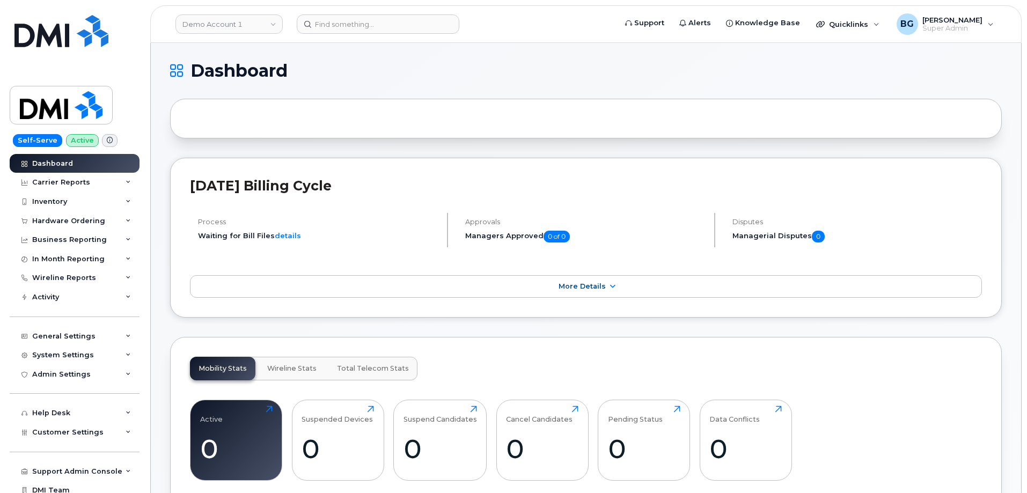  Describe the element at coordinates (373, 369) in the screenshot. I see `span: Total Telecom Stats` at that location.